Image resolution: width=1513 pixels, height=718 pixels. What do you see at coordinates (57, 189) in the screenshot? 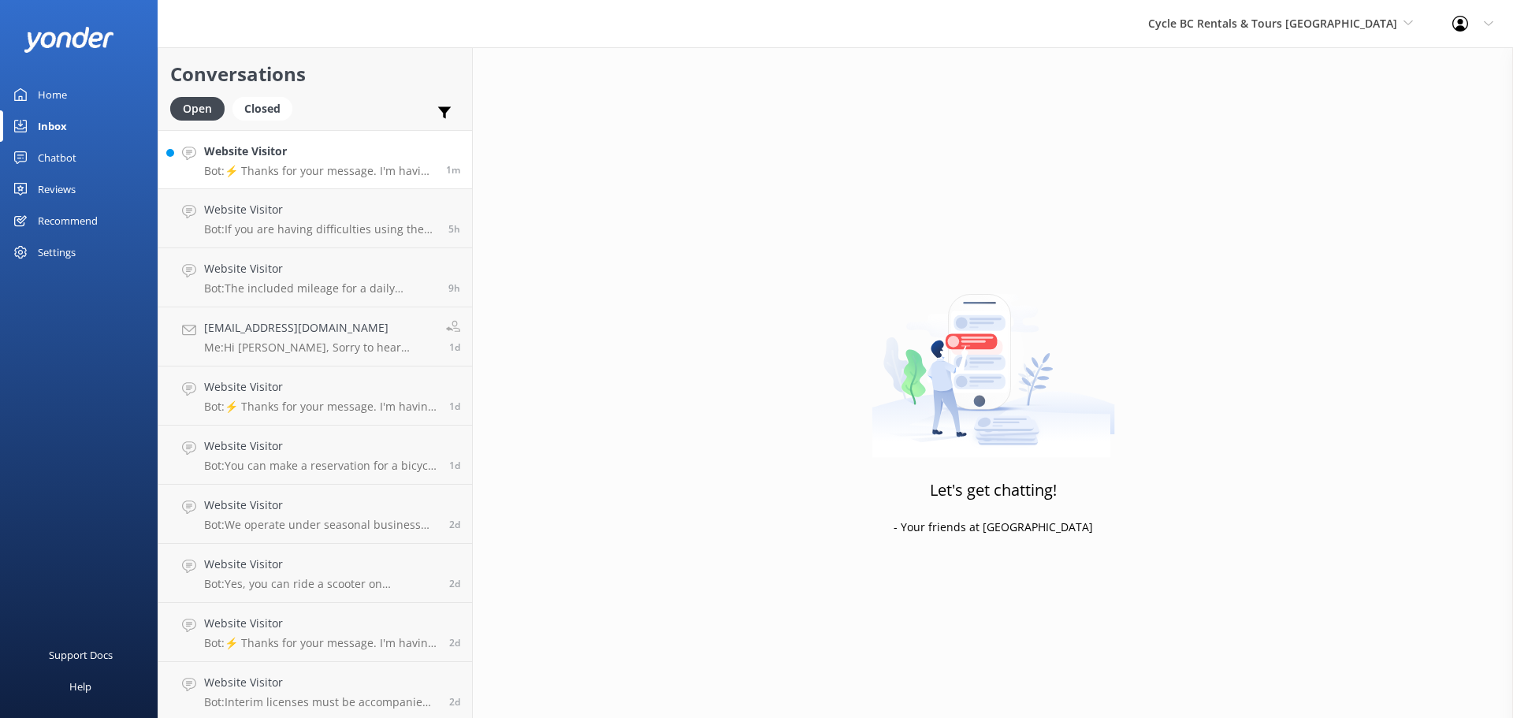
I see `div: Reviews` at bounding box center [57, 189].